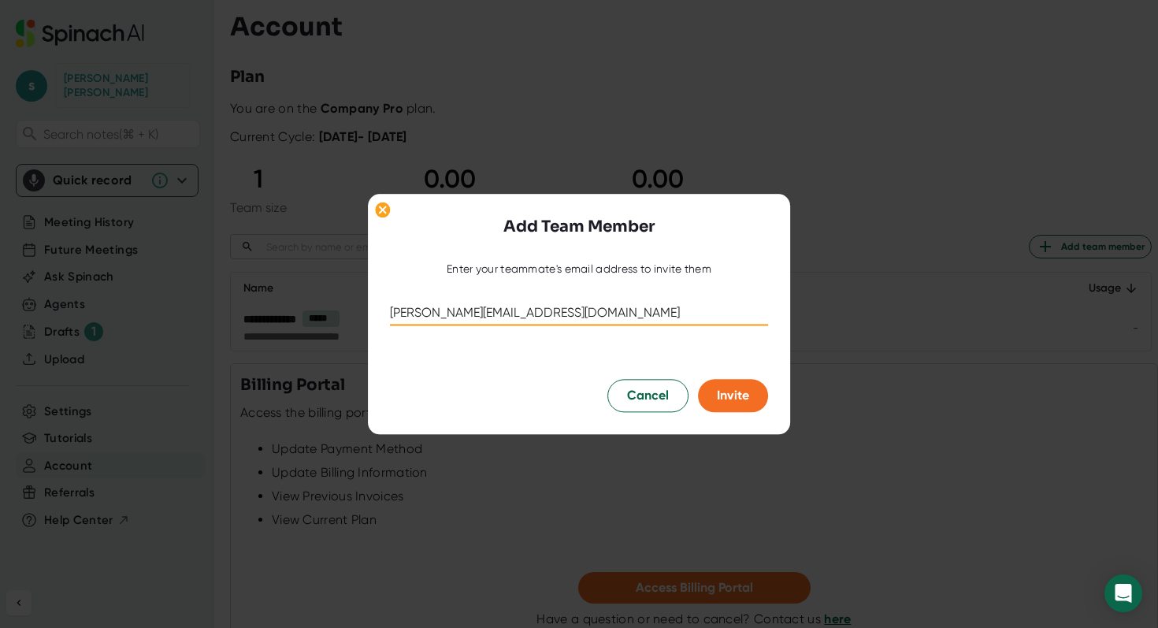  I want to click on div: Open Intercom Messenger, so click(1123, 593).